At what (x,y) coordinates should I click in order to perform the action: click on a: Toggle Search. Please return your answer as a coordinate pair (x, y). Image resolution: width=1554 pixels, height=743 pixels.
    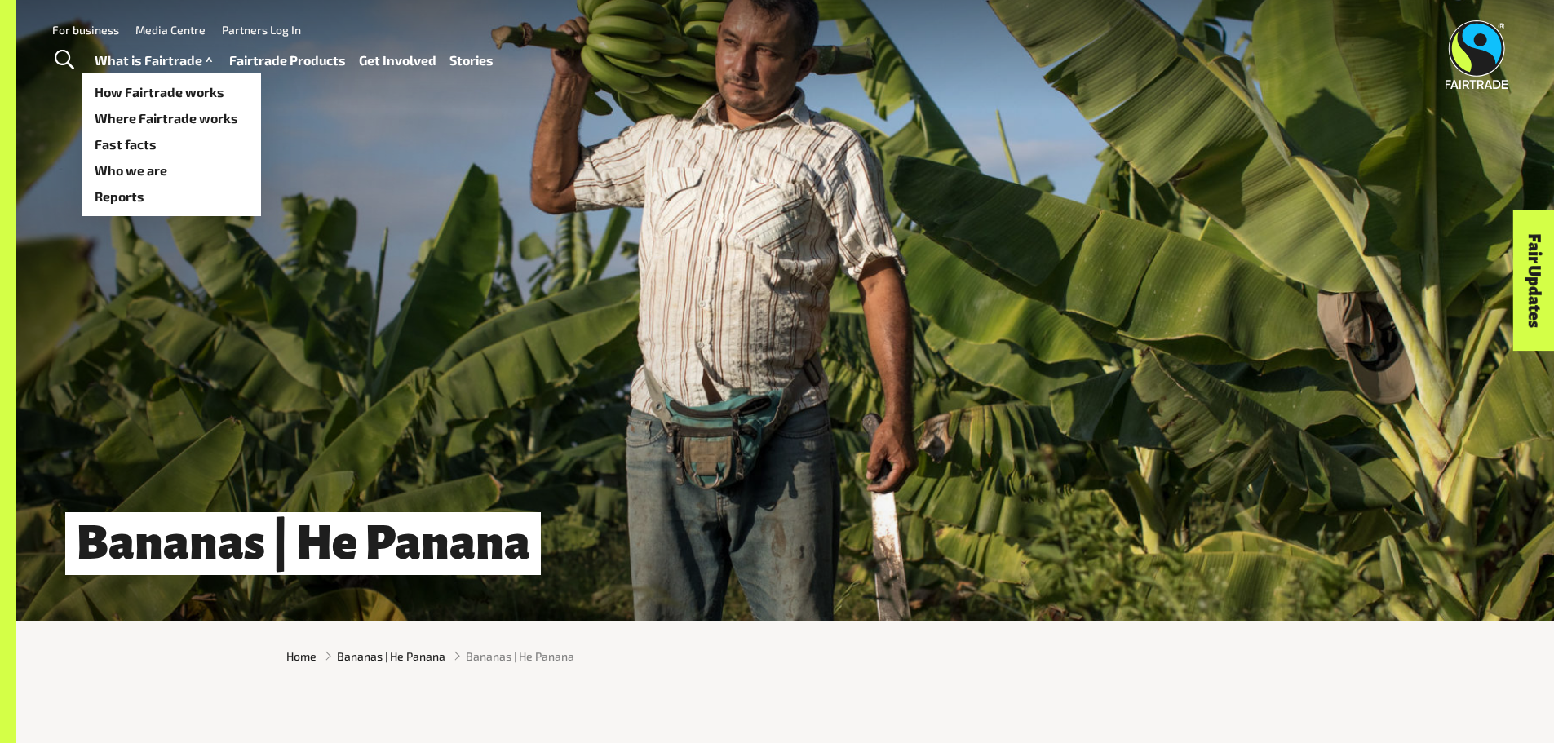
    Looking at the image, I should click on (64, 60).